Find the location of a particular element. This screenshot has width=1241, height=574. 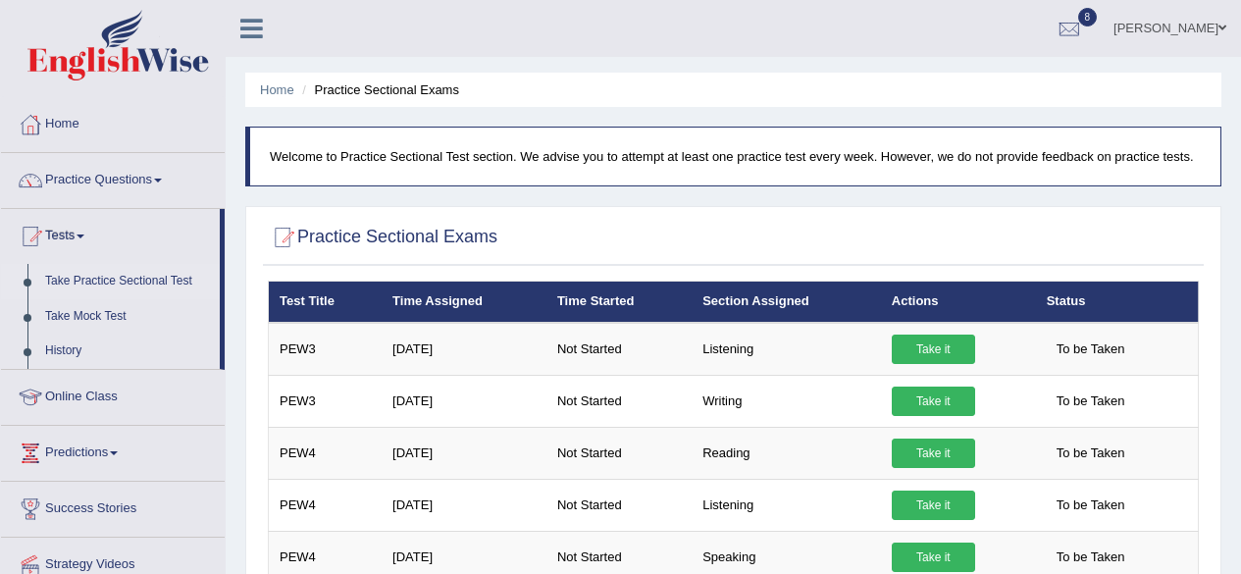

td: Reading is located at coordinates (786, 452).